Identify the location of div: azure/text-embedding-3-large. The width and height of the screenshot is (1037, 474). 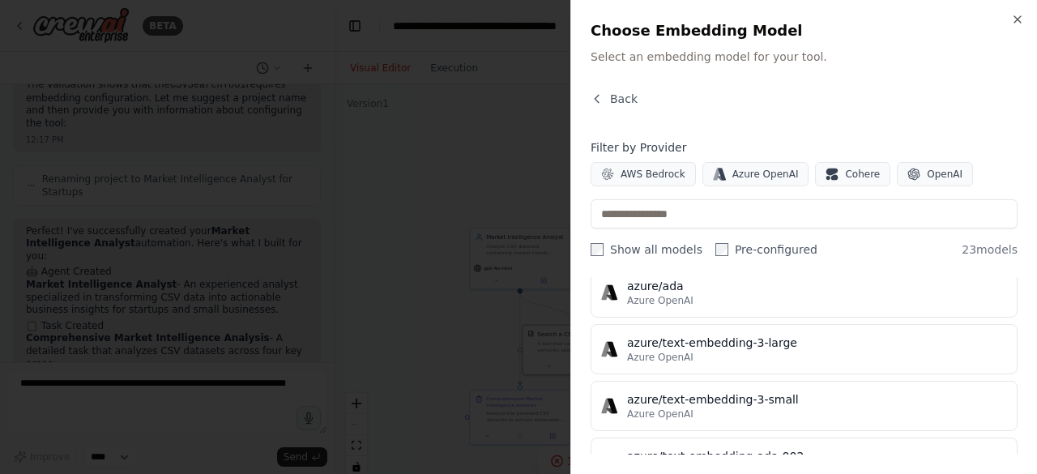
(817, 343).